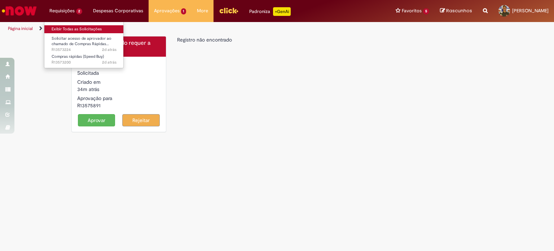  Describe the element at coordinates (62, 11) in the screenshot. I see `span: Requisições` at that location.